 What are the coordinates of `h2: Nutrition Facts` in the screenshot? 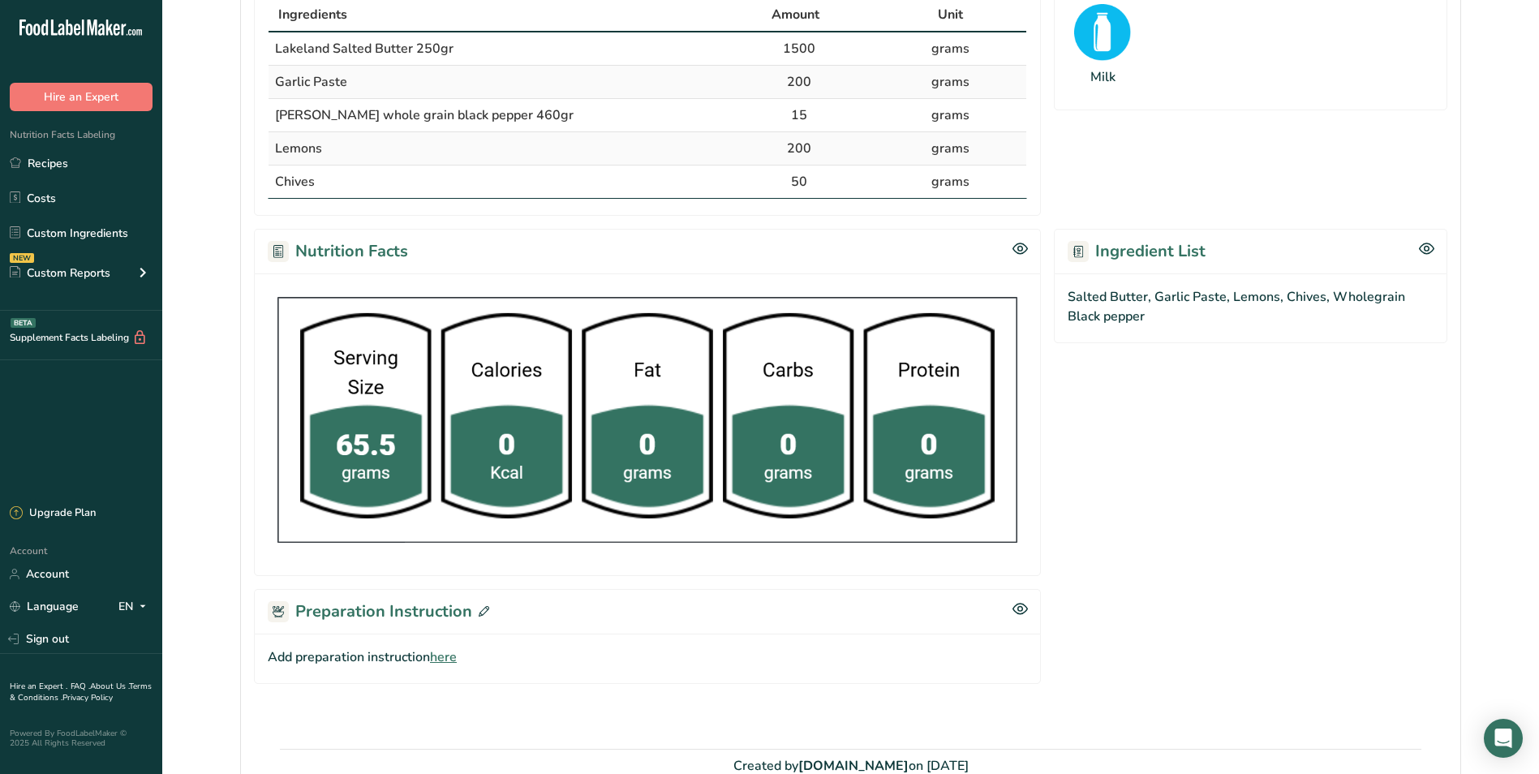 It's located at (338, 252).